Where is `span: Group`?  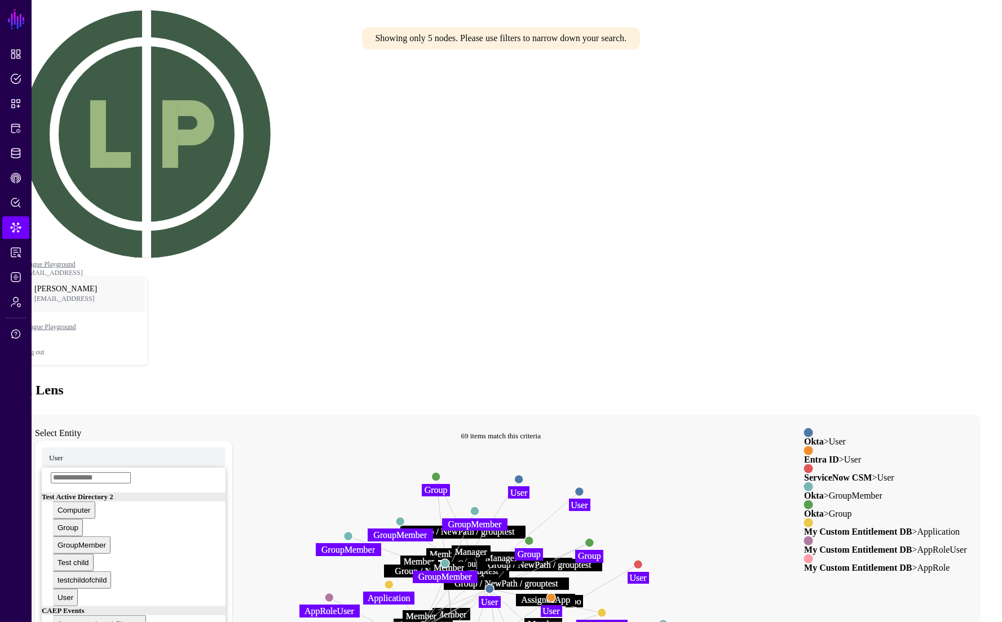 span: Group is located at coordinates (68, 528).